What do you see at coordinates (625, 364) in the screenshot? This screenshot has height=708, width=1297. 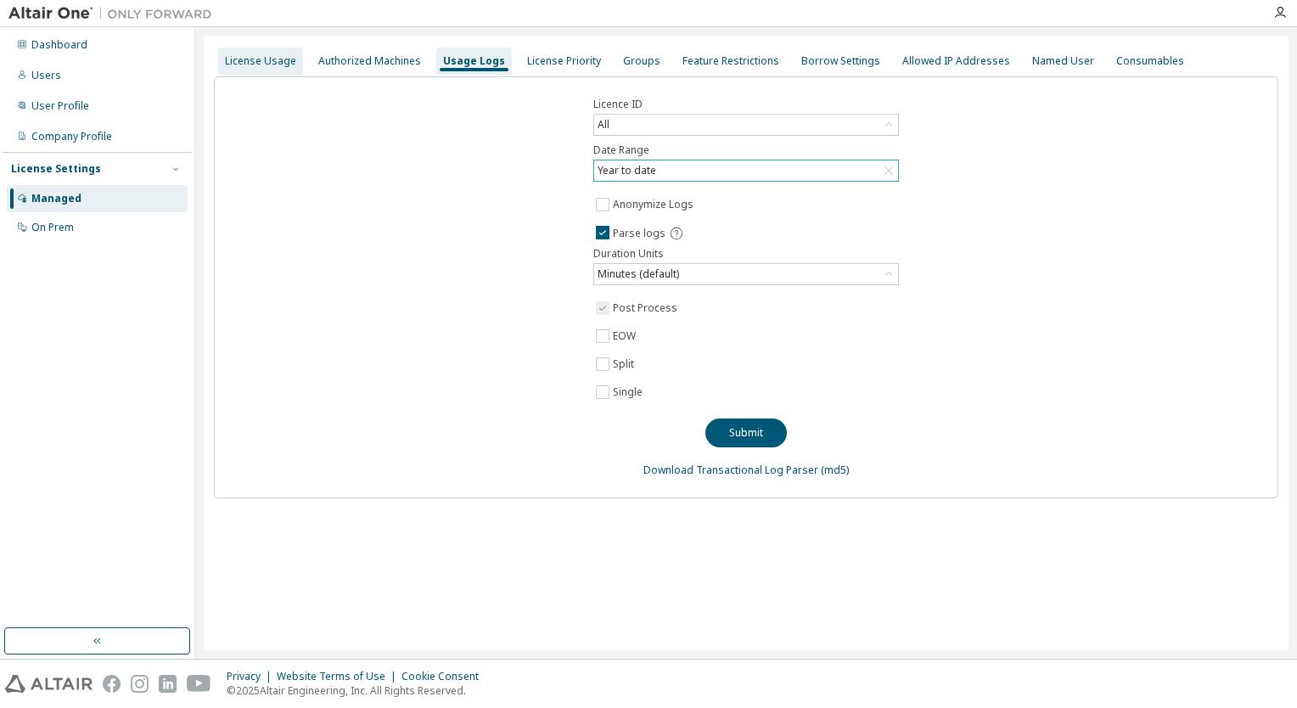 I see `label: Split` at bounding box center [625, 364].